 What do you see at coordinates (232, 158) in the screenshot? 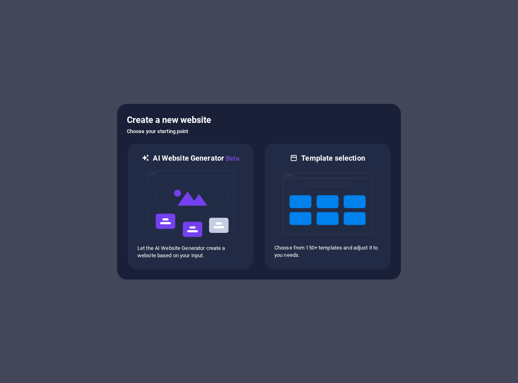
I see `span: Beta` at bounding box center [232, 158].